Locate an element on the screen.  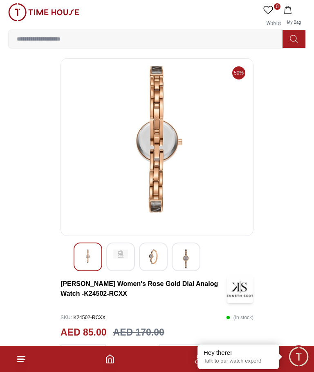
span: Wishlist is located at coordinates (274, 23).